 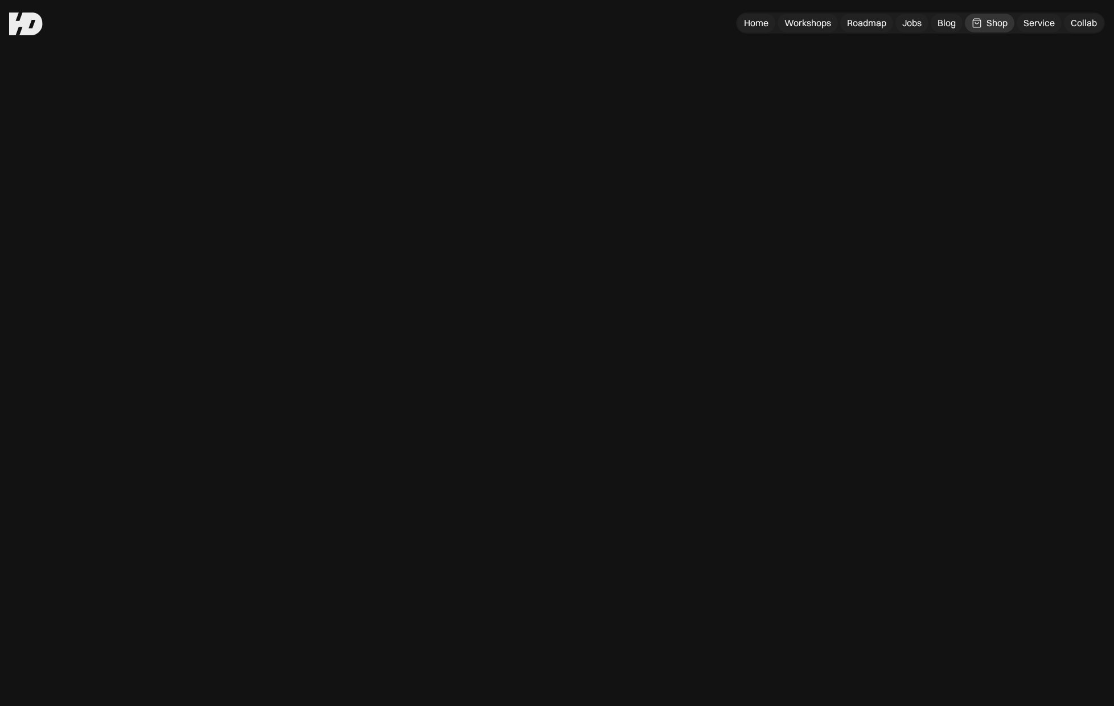 What do you see at coordinates (996, 23) in the screenshot?
I see `div: Shop` at bounding box center [996, 23].